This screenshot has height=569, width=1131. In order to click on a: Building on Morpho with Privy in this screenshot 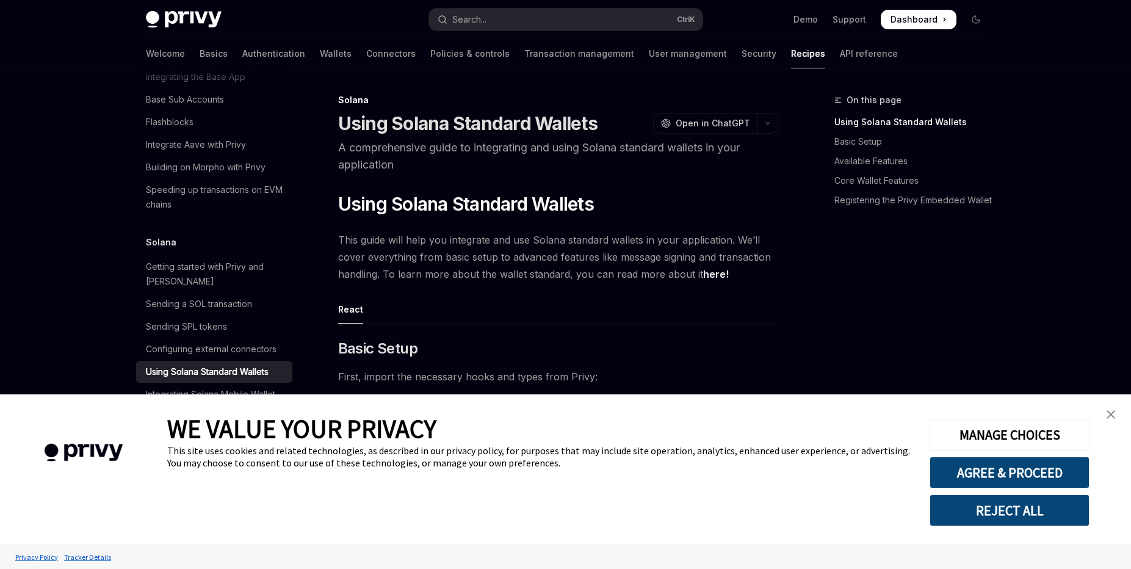, I will do `click(214, 167)`.